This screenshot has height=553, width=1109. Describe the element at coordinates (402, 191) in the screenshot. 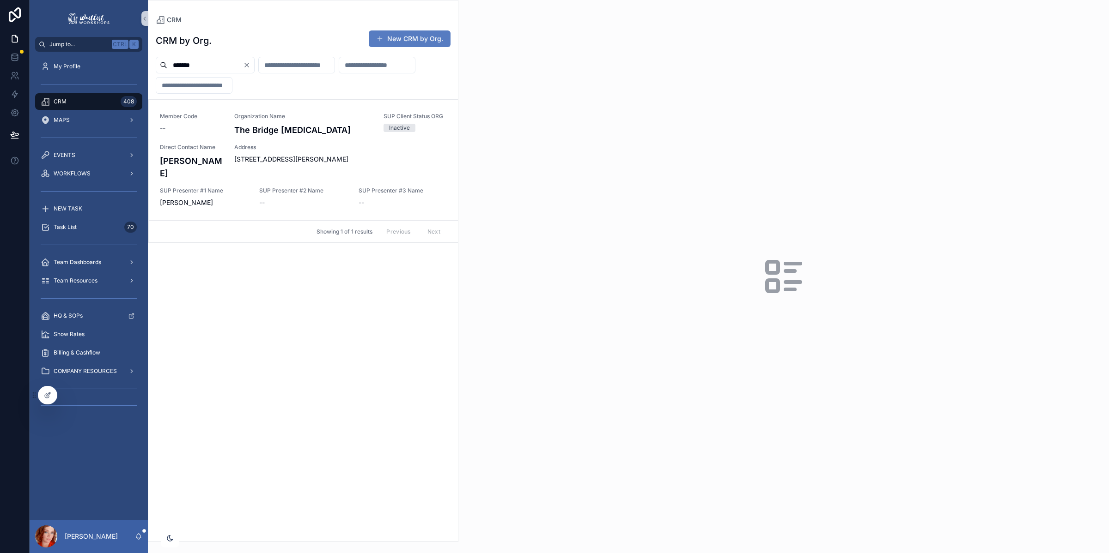

I see `span: SUP Presenter #3 Name` at that location.